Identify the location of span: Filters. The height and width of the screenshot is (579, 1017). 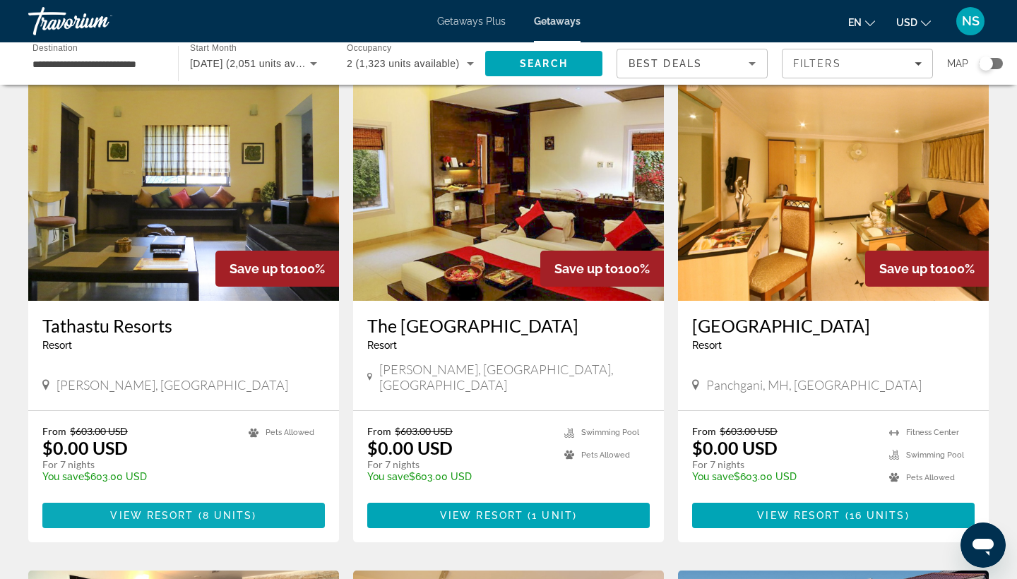
(817, 64).